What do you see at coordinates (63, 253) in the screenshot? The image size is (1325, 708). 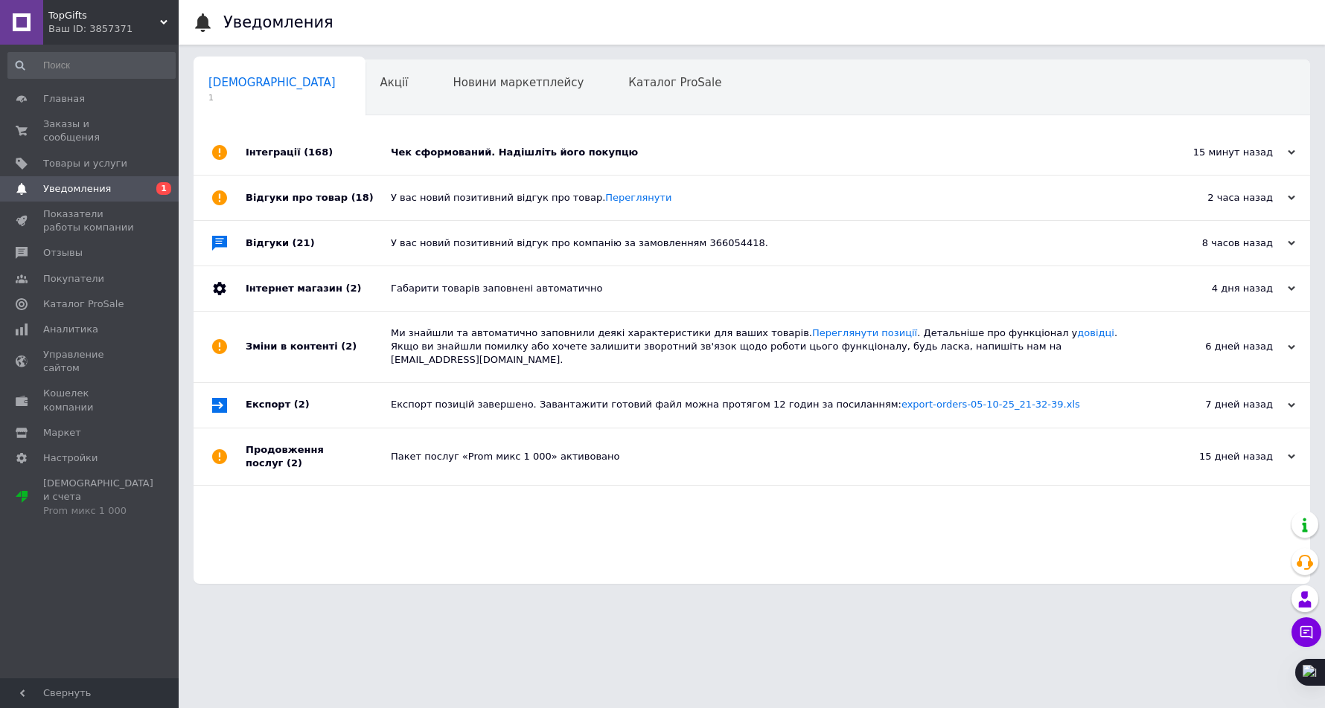 I see `span: Отзывы` at bounding box center [63, 253].